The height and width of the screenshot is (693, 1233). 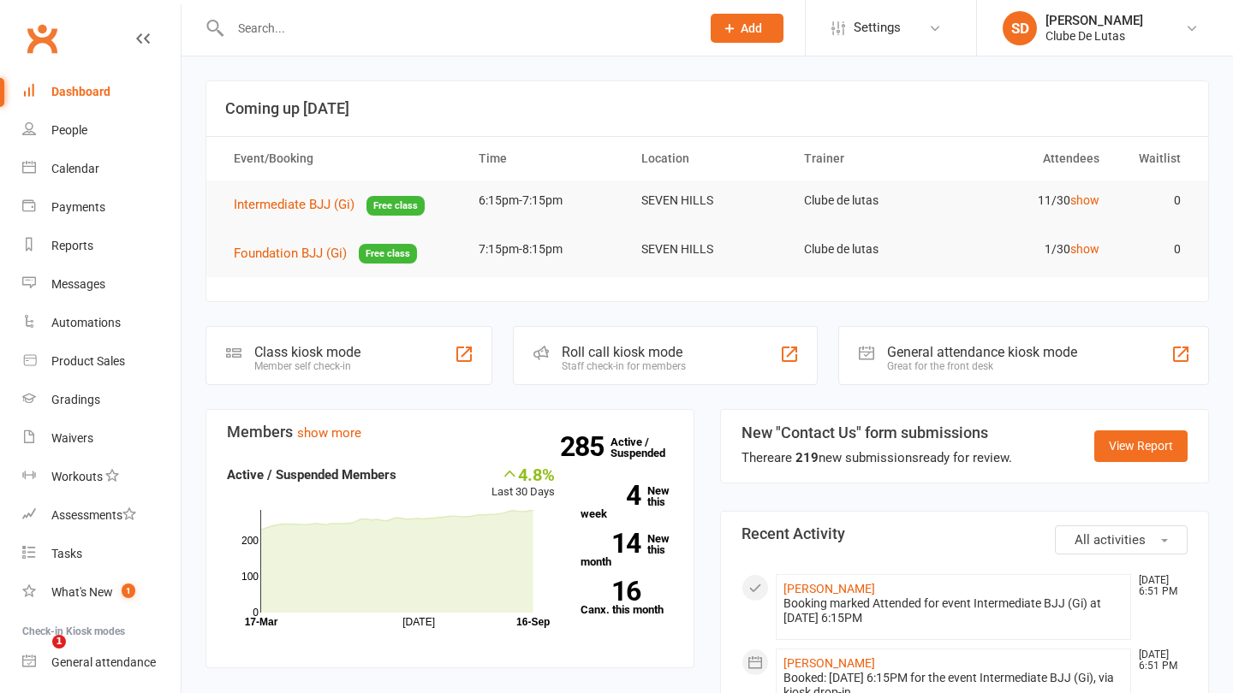 What do you see at coordinates (101, 554) in the screenshot?
I see `a: Tasks` at bounding box center [101, 554].